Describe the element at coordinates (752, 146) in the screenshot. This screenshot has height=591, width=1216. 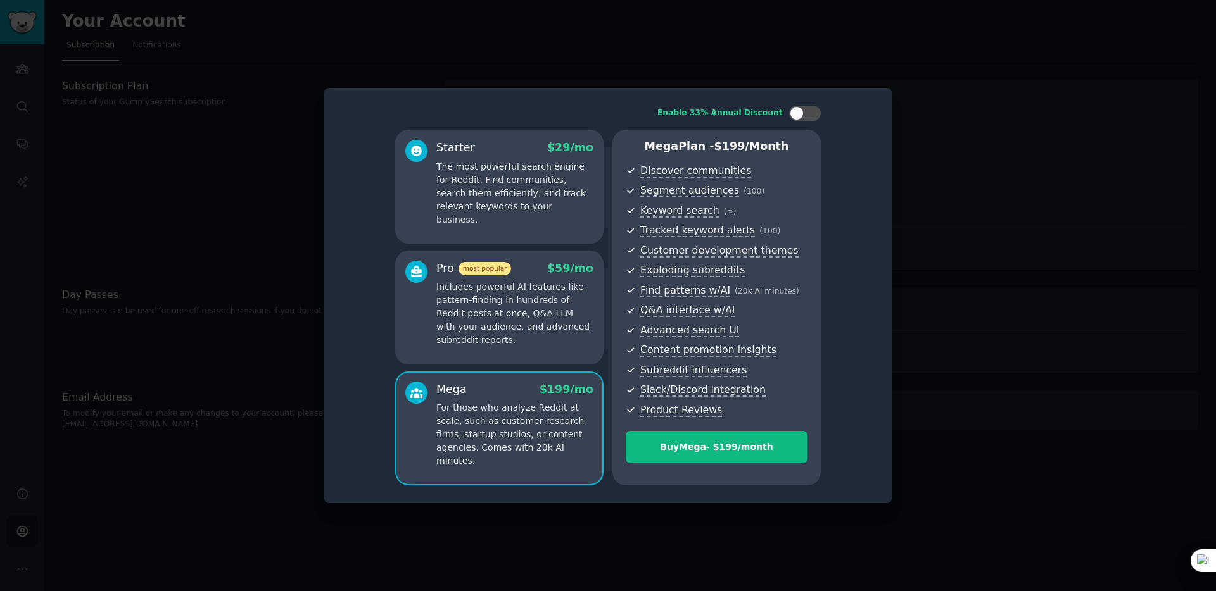
I see `span: $ 199 /month` at that location.